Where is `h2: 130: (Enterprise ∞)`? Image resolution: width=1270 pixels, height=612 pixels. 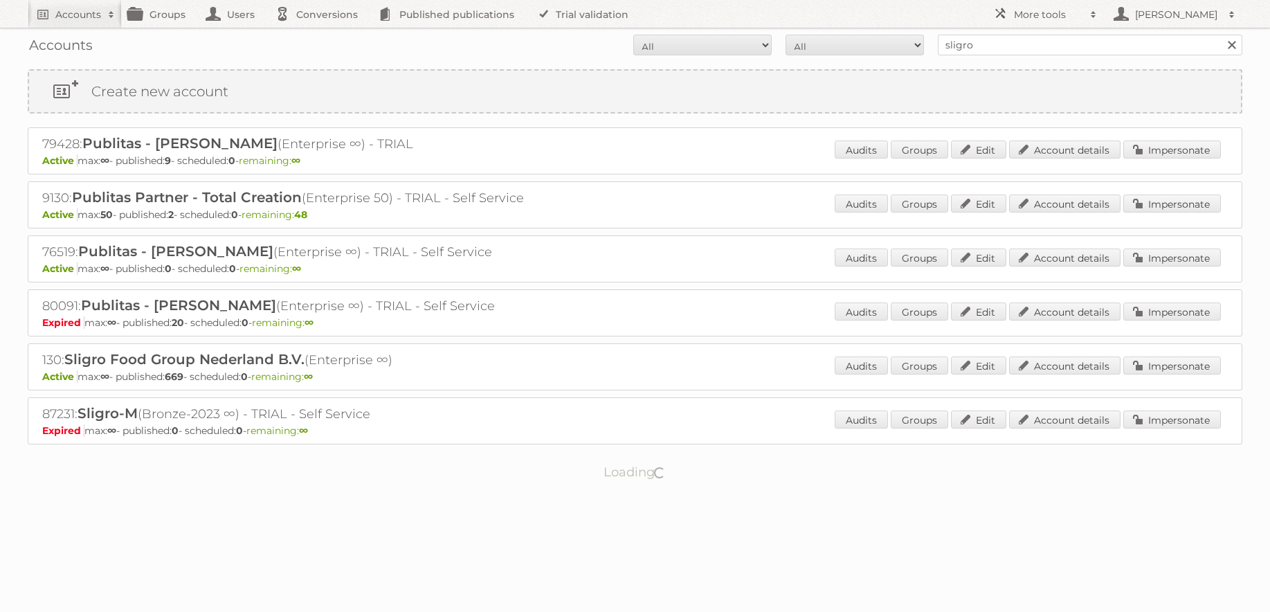
h2: 130: (Enterprise ∞) is located at coordinates (285, 360).